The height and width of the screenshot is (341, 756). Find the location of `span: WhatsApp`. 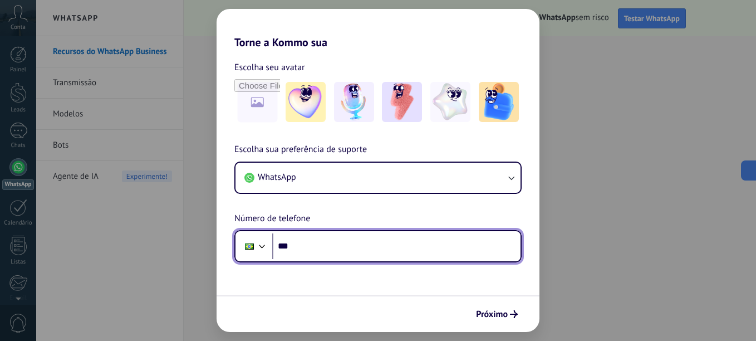

span: WhatsApp is located at coordinates (277, 177).